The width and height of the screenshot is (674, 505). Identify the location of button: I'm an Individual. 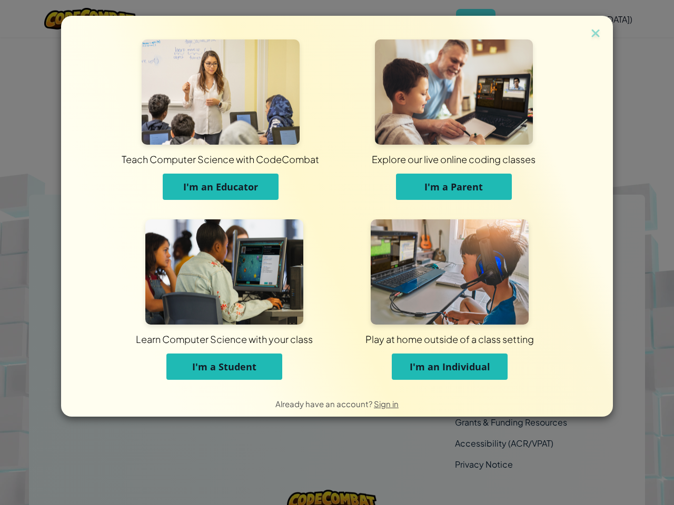
(450, 367).